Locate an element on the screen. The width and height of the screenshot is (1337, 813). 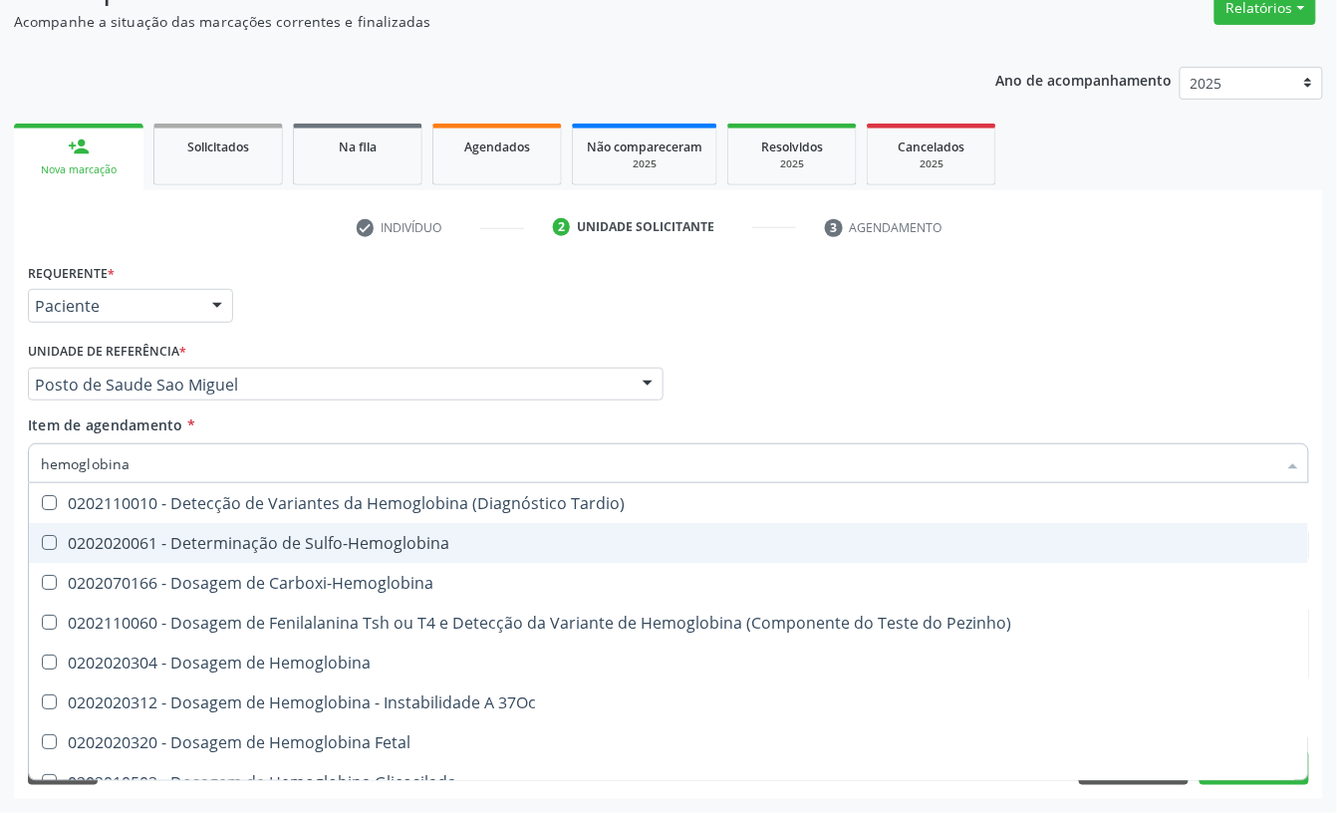
span: Cancelados is located at coordinates (931, 146).